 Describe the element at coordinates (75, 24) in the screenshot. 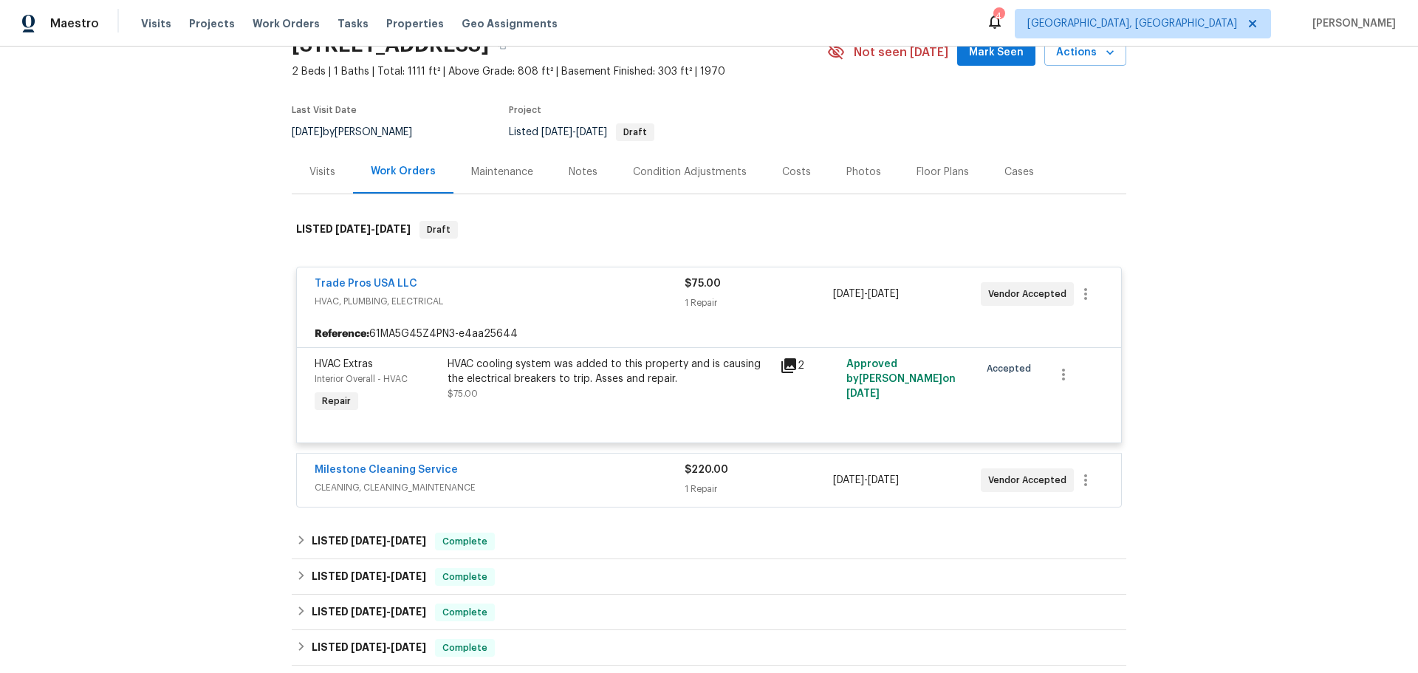

I see `span: Maestro` at that location.